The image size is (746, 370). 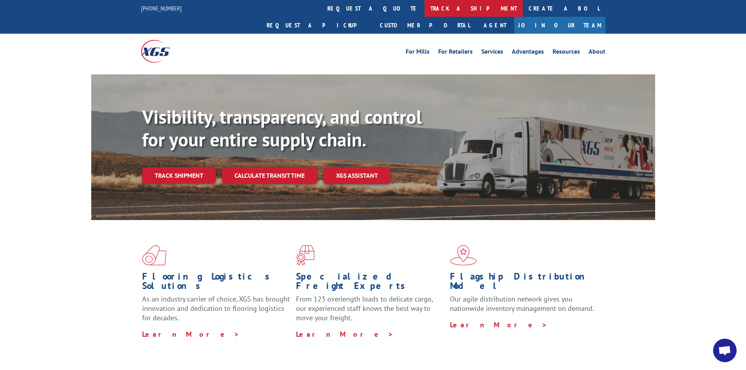 What do you see at coordinates (597, 53) in the screenshot?
I see `a: About` at bounding box center [597, 53].